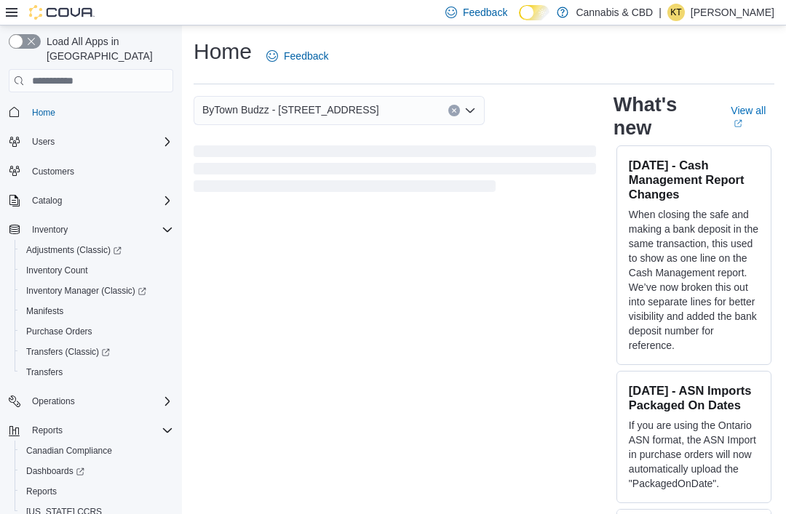 The width and height of the screenshot is (786, 514). I want to click on p: When closing the safe and making a bank deposit in the same transaction, this used to show as one..., so click(693, 280).